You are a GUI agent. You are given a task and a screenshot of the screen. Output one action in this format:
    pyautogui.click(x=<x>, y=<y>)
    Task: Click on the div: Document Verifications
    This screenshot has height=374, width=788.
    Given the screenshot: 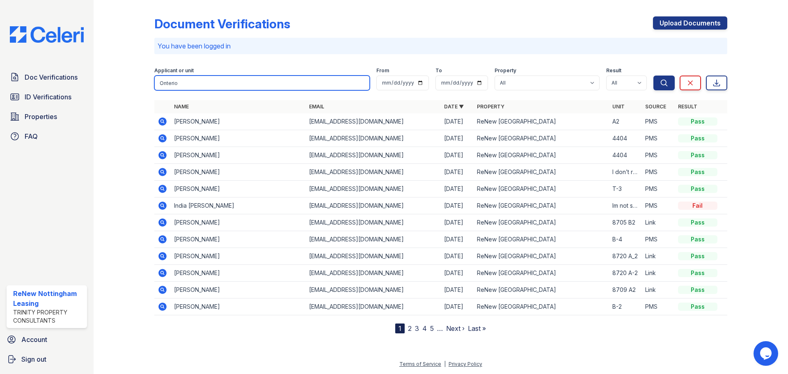 What is the action you would take?
    pyautogui.click(x=222, y=24)
    